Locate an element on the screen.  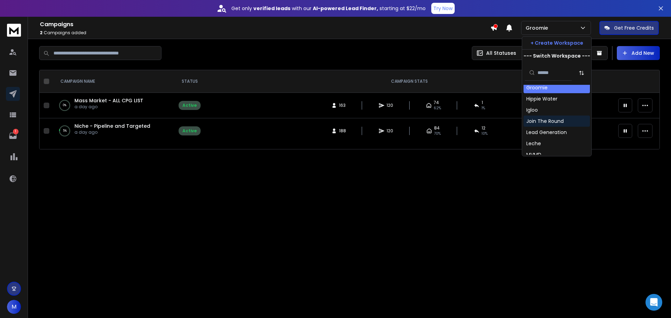
span: 62 % is located at coordinates (437, 108).